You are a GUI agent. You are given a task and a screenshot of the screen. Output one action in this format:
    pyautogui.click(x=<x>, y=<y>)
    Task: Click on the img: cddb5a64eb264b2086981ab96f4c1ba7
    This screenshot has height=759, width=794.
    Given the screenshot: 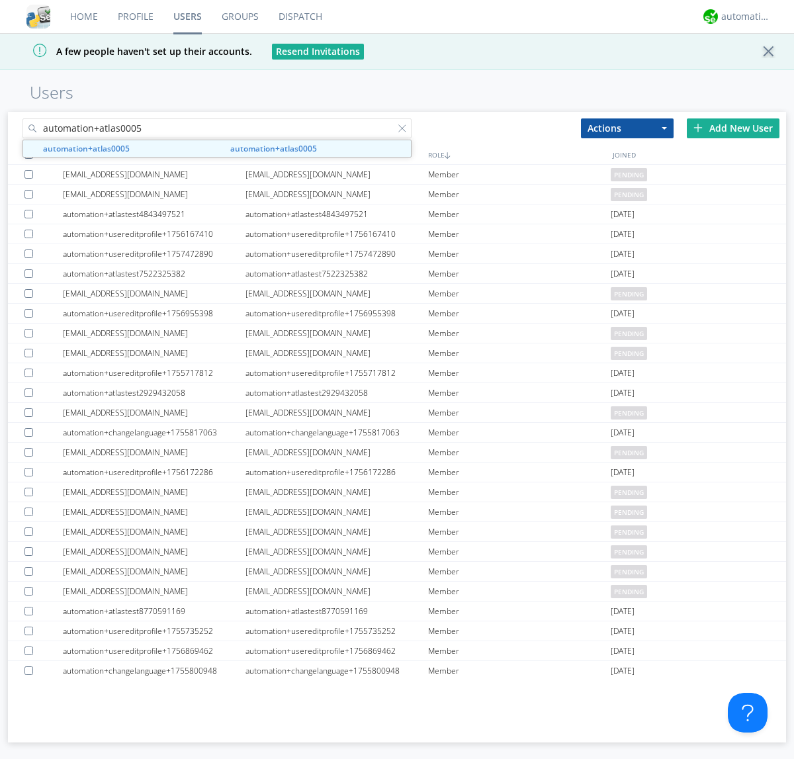 What is the action you would take?
    pyautogui.click(x=38, y=17)
    